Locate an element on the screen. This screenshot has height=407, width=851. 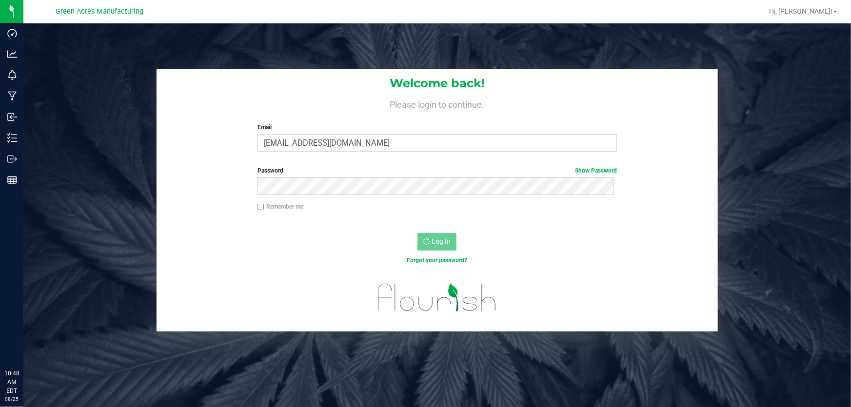
inline-svg: Dashboard is located at coordinates (12, 33).